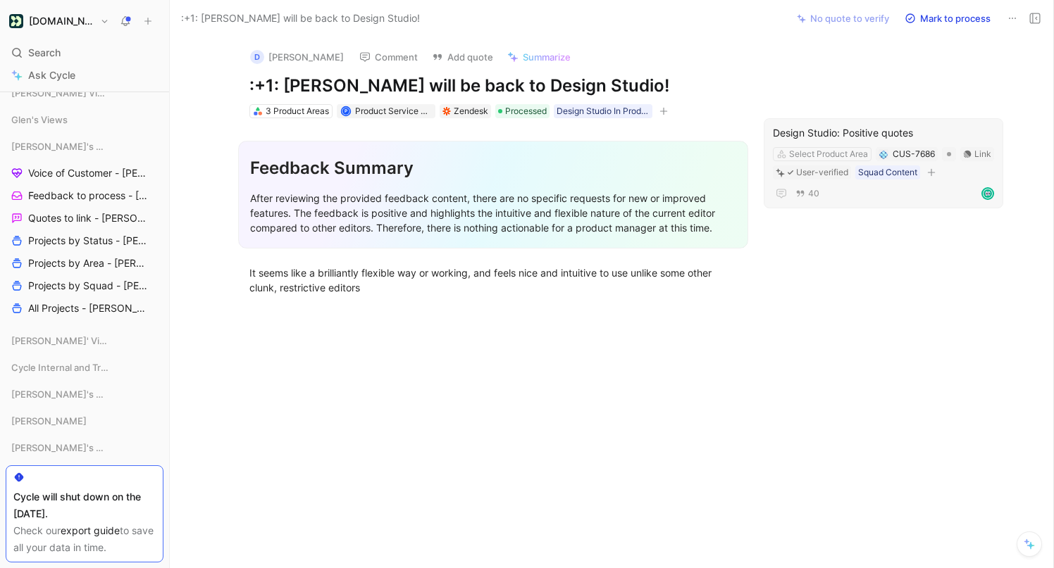  Describe the element at coordinates (16, 21) in the screenshot. I see `img: Customer.io` at that location.